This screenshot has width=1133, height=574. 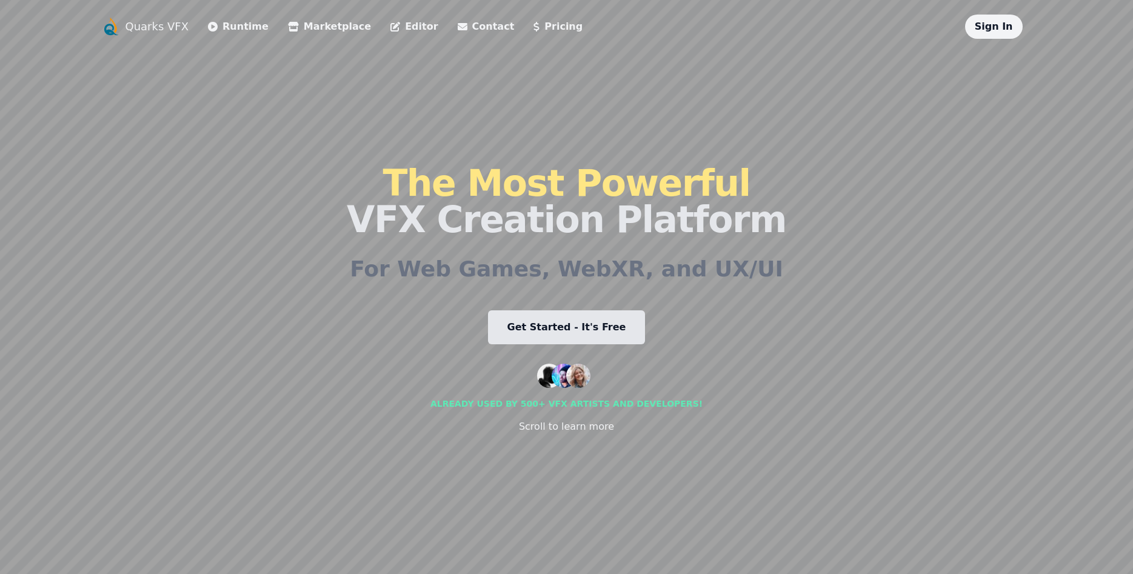 What do you see at coordinates (566, 427) in the screenshot?
I see `div: Scroll to learn more` at bounding box center [566, 427].